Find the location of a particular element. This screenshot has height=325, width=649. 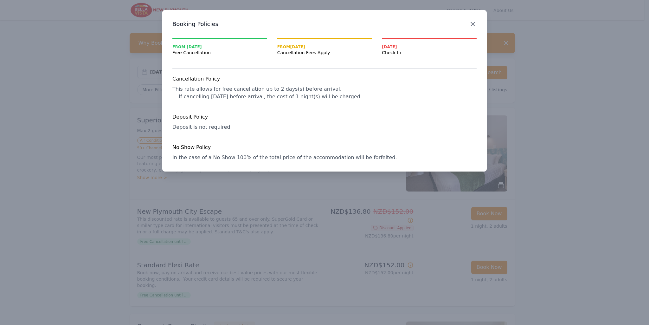

span: Free Cancellation is located at coordinates (219, 53).